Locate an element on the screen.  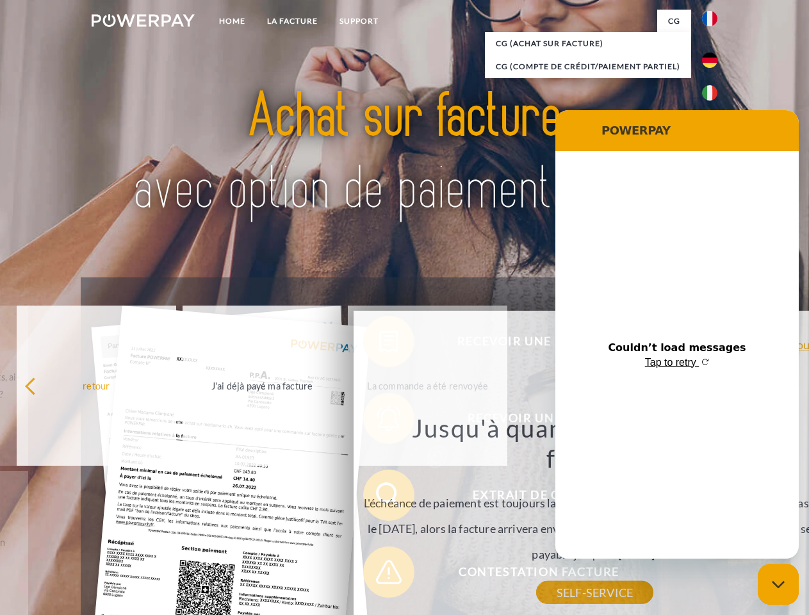
h2: POWERPAY is located at coordinates (141, 21).